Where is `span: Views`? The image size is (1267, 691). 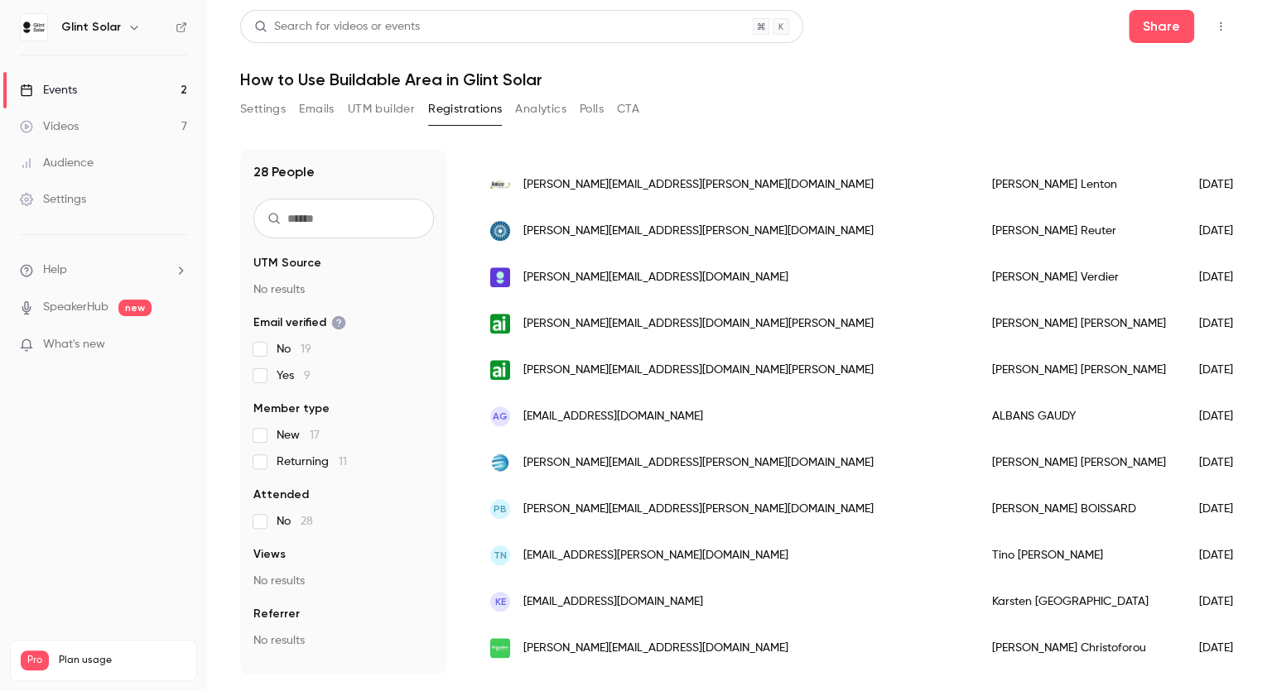
span: Views is located at coordinates (269, 555).